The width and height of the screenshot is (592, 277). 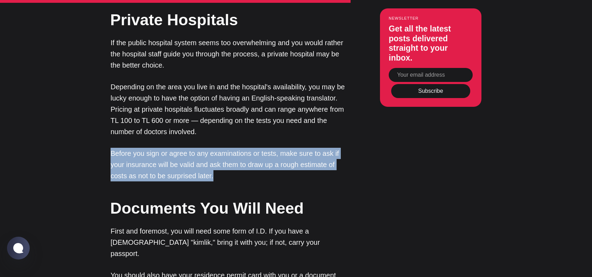 I want to click on p: Depending on the area you live in and the hospital's availability, you may be lucky enough to hav..., so click(x=228, y=109).